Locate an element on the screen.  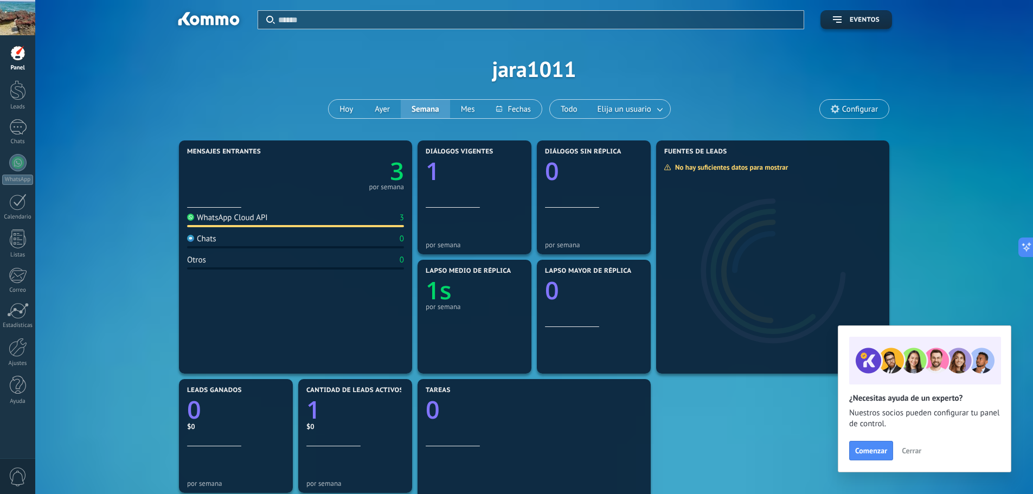
div: Estadísticas is located at coordinates (18, 325).